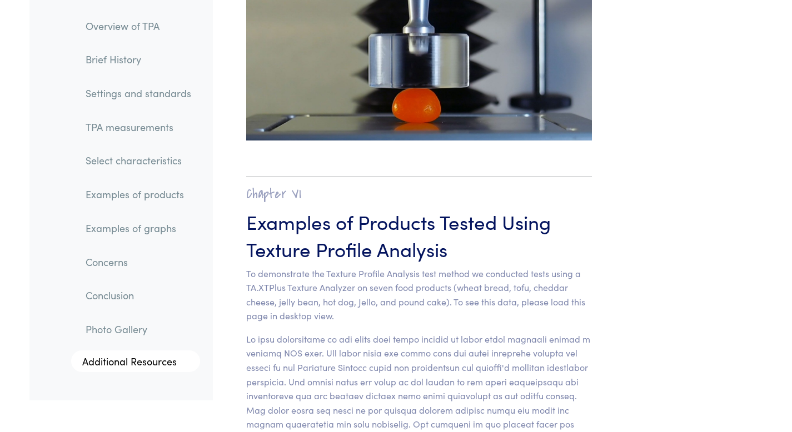  I want to click on a: TPA measurements, so click(138, 127).